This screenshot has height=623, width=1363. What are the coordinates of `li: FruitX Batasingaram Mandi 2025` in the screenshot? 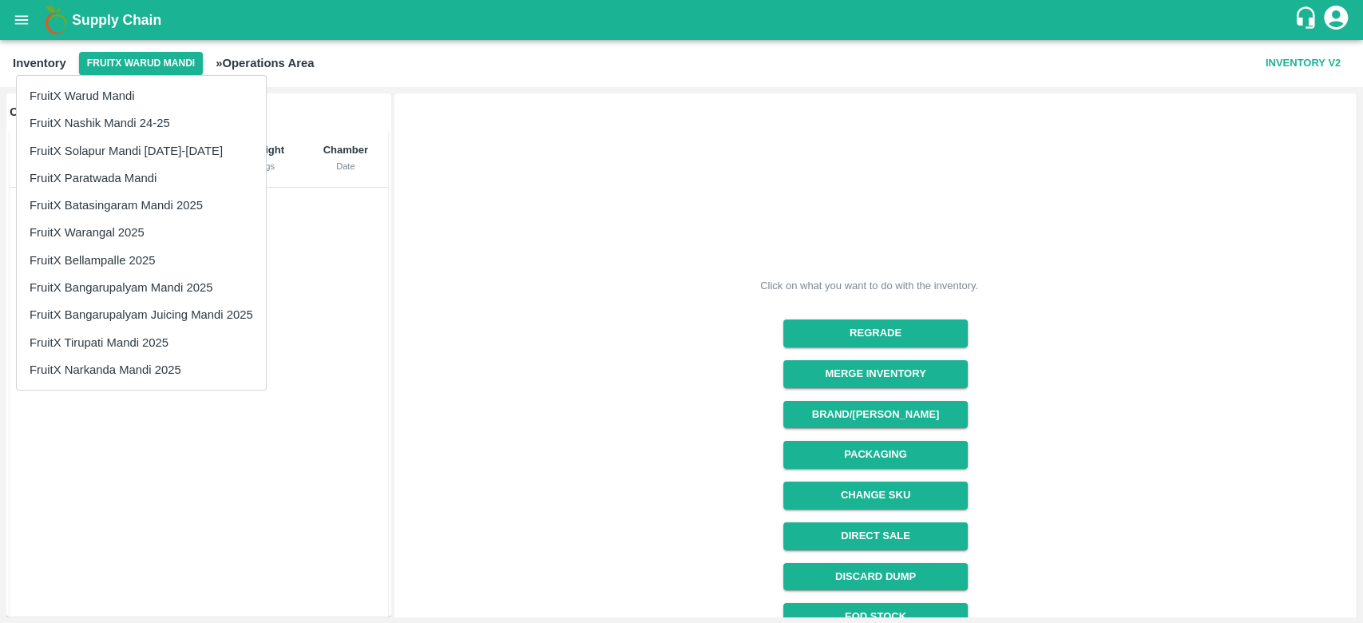 It's located at (141, 205).